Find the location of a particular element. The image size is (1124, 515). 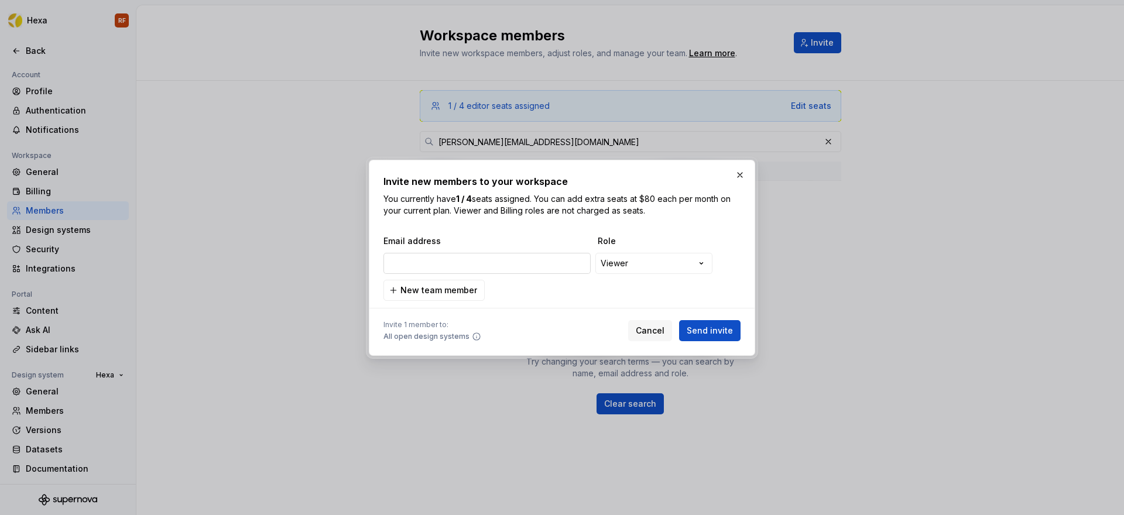

span: Role is located at coordinates (657, 241).